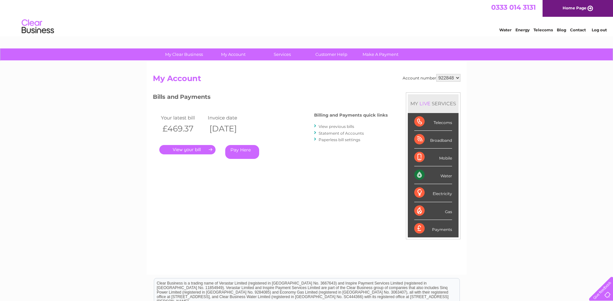 The width and height of the screenshot is (613, 301). I want to click on a: Statement of Accounts, so click(341, 133).